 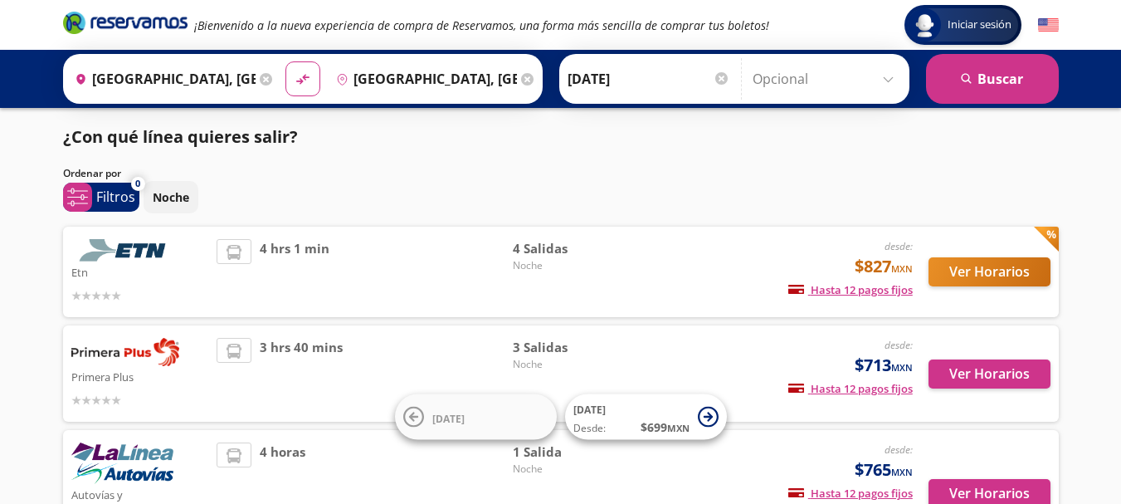 What do you see at coordinates (140, 271) in the screenshot?
I see `p: Etn` at bounding box center [140, 271].